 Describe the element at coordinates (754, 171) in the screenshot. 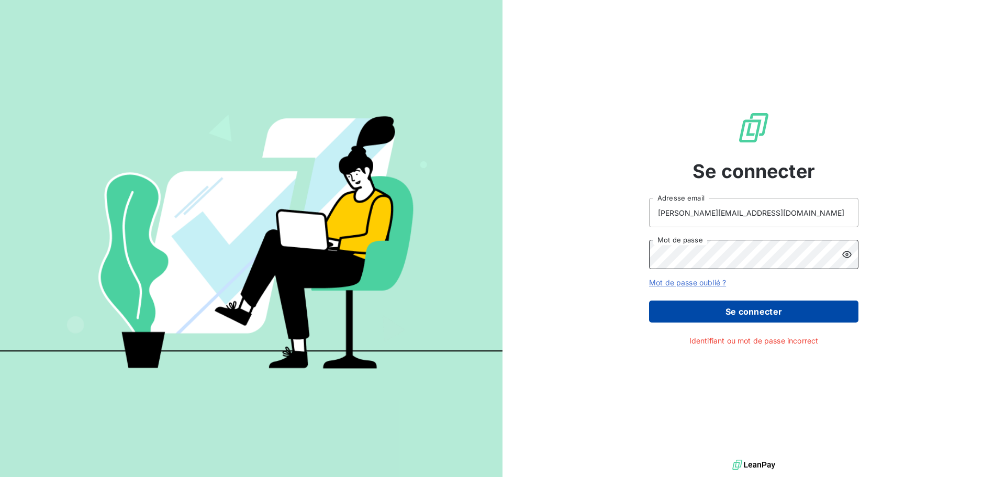

I see `span: Se connecter` at that location.